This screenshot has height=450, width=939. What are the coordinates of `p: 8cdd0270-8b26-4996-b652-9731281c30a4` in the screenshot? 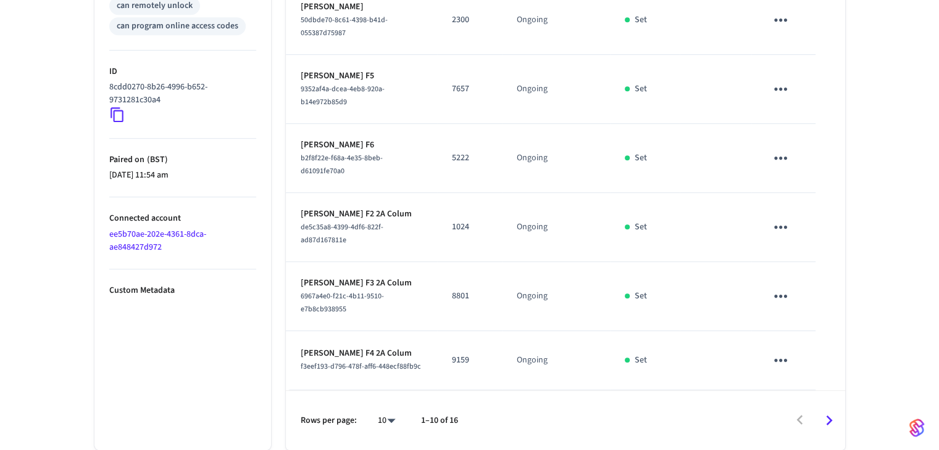 It's located at (180, 94).